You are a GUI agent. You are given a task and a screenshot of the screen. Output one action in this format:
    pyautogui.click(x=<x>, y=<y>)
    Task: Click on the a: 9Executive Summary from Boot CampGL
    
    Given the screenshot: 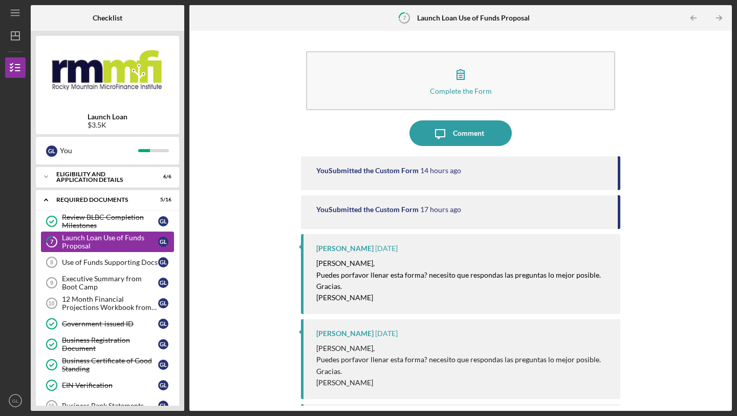 What is the action you would take?
    pyautogui.click(x=108, y=283)
    